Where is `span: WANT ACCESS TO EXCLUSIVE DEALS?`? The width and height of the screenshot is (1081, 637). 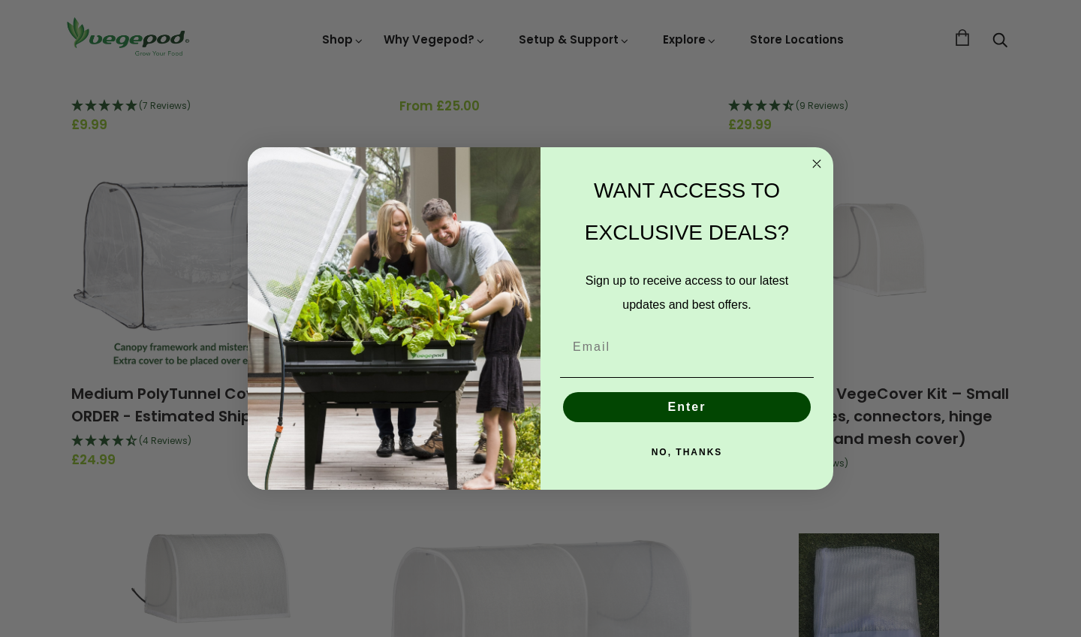 span: WANT ACCESS TO EXCLUSIVE DEALS? is located at coordinates (687, 211).